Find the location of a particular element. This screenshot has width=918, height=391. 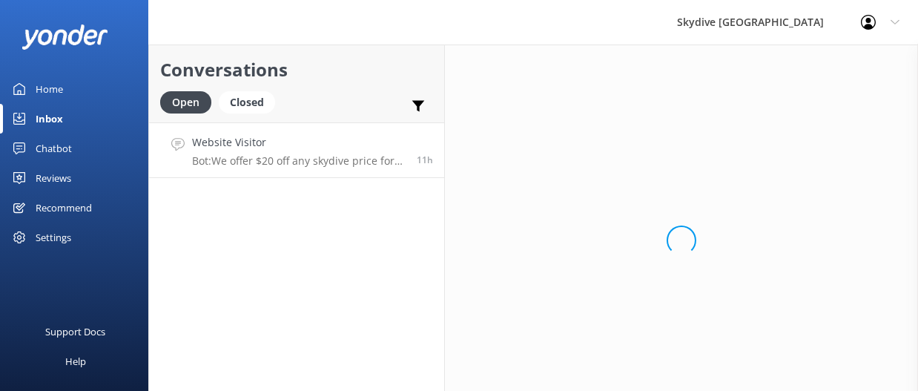

div: Recommend is located at coordinates (64, 208).